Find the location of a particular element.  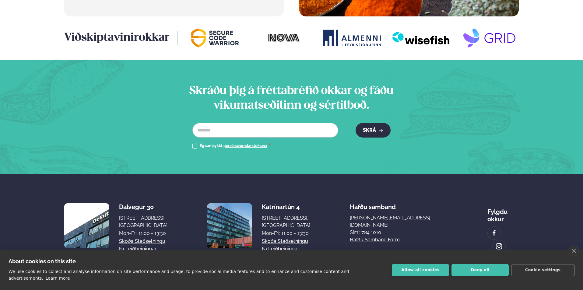

a: persónuverndarstefnuna is located at coordinates (245, 146).